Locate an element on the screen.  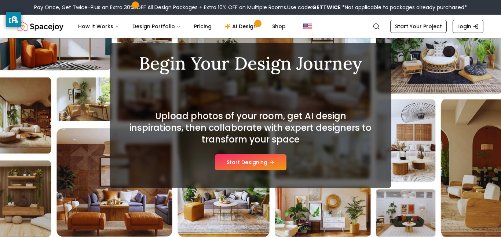
div: Pay Once, Get Twice-Plus an Extra 30% OFF All Design Packages + Extra 10% OFF on Multiple Rooms. is located at coordinates (251, 7).